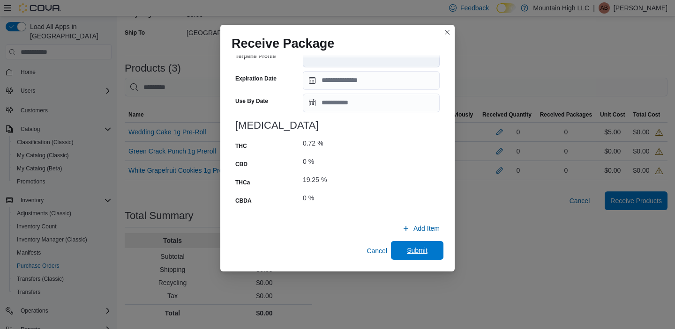 The height and width of the screenshot is (329, 675). What do you see at coordinates (255, 56) in the screenshot?
I see `label: Terpene Profile` at bounding box center [255, 56].